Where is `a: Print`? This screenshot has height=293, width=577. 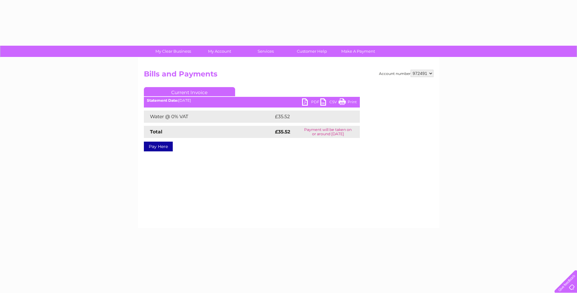 a: Print is located at coordinates (348, 103).